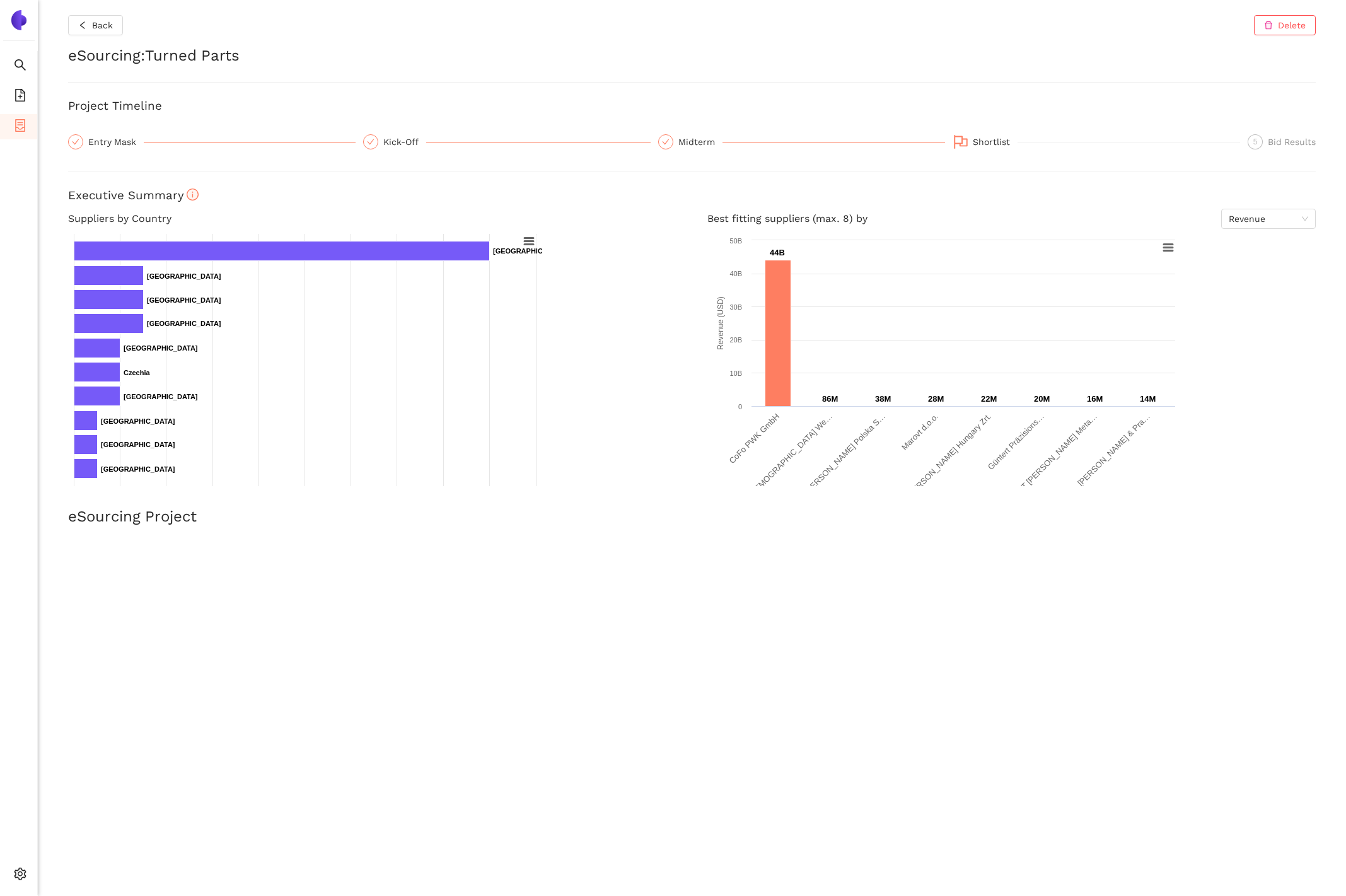 The image size is (1346, 896). What do you see at coordinates (20, 97) in the screenshot?
I see `span: file-add` at bounding box center [20, 97].